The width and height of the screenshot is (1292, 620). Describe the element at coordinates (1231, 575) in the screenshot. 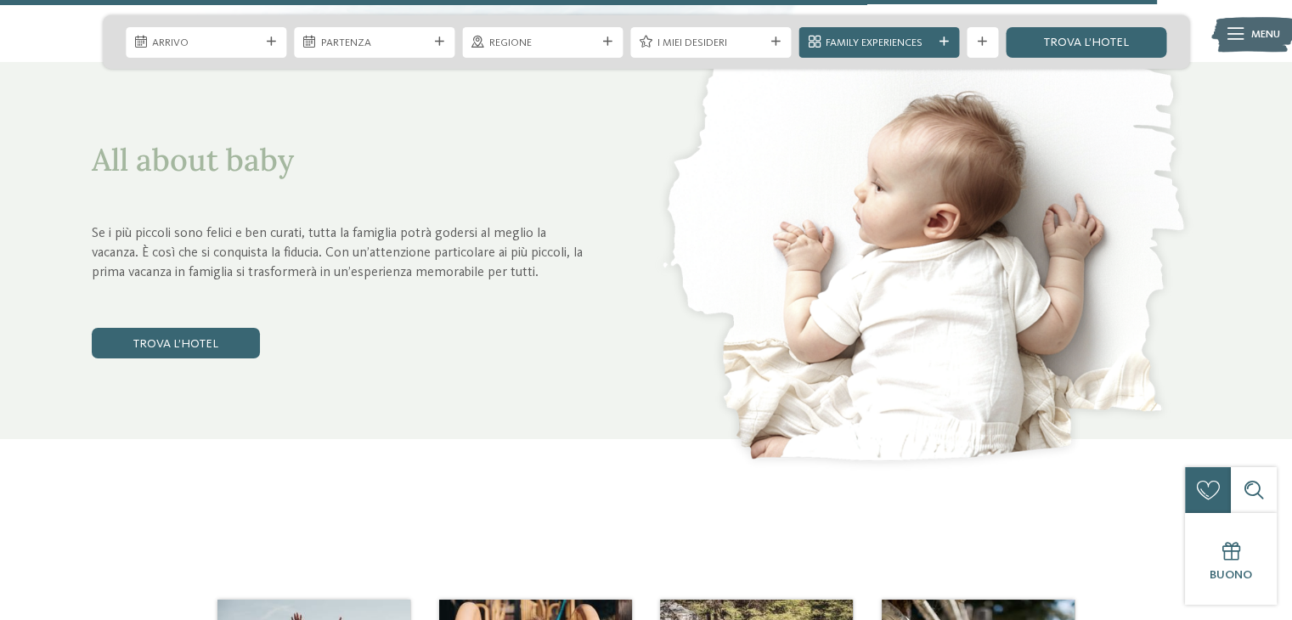

I see `span: Buono` at that location.